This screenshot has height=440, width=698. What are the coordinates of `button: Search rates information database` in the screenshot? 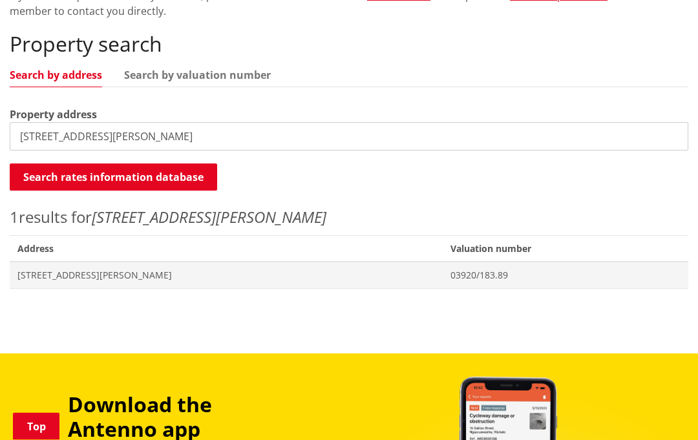 It's located at (113, 178).